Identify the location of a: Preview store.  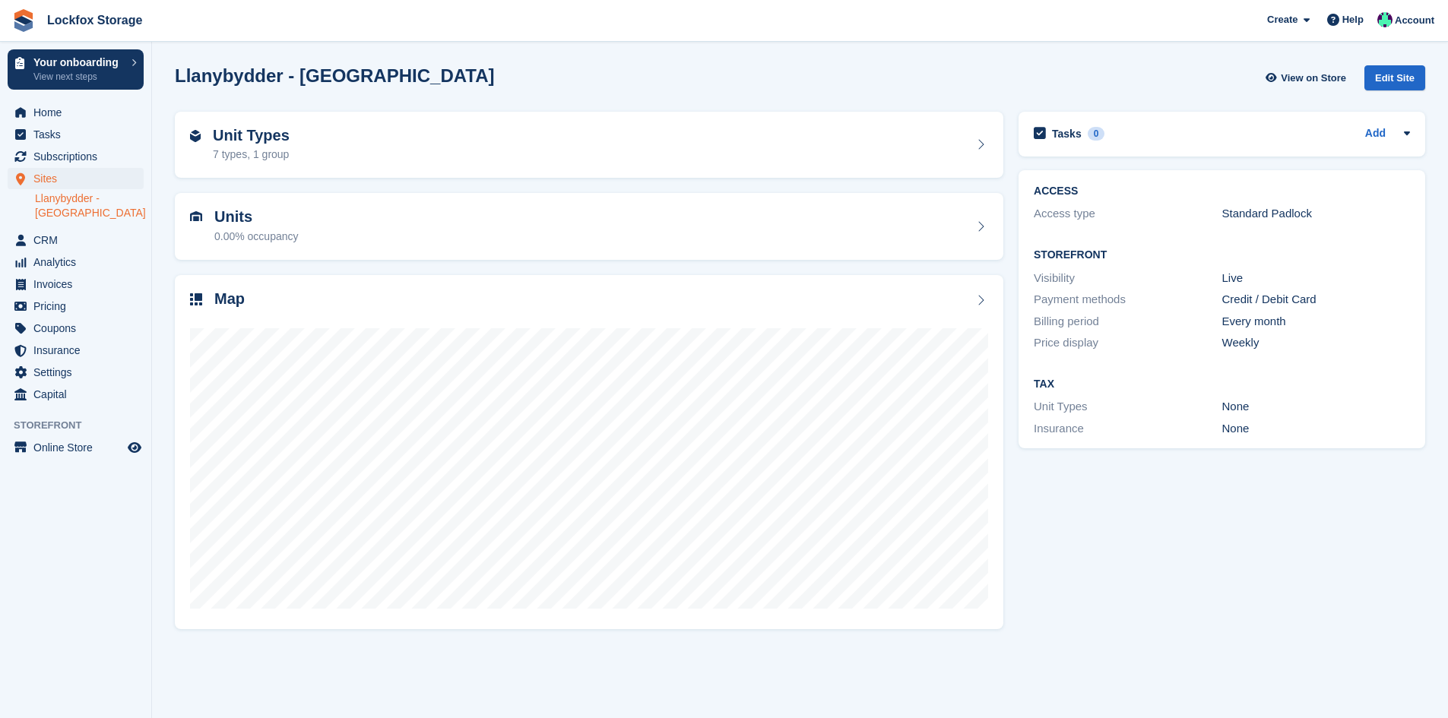
(135, 448).